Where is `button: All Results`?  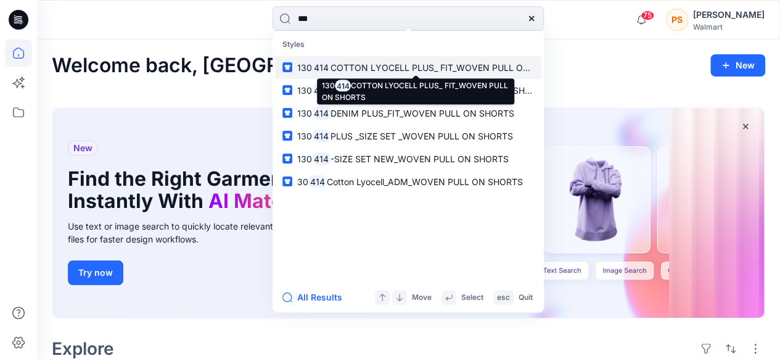
button: All Results is located at coordinates (316, 297).